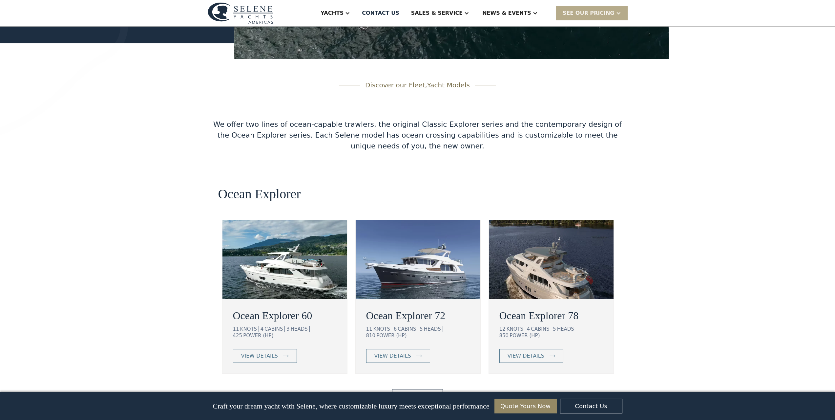 The width and height of the screenshot is (835, 420). Describe the element at coordinates (551, 315) in the screenshot. I see `a: Ocean Explorer 78` at that location.